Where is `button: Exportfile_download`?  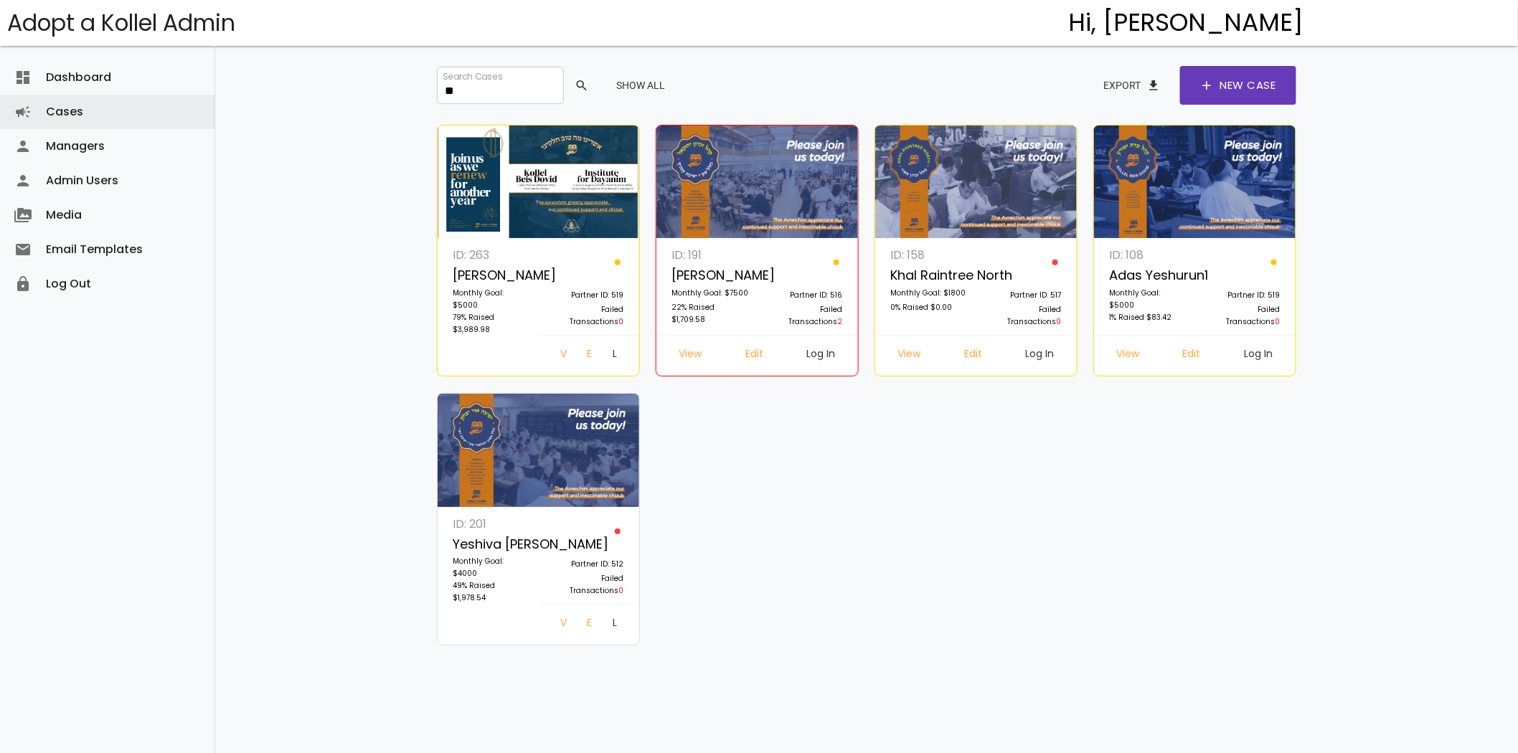 button: Exportfile_download is located at coordinates (1132, 85).